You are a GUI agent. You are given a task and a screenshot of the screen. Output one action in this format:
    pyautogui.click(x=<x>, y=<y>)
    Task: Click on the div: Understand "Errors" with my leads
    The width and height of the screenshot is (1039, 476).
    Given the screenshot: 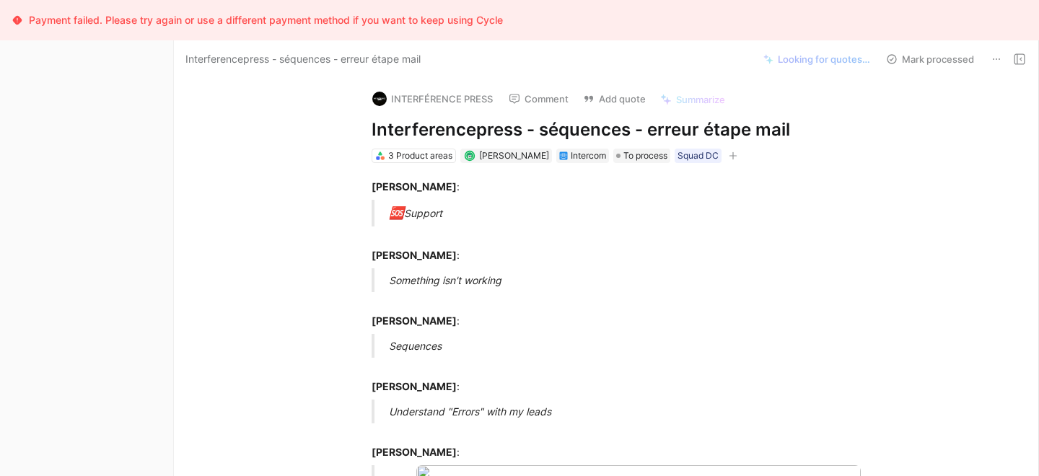 What is the action you would take?
    pyautogui.click(x=639, y=411)
    